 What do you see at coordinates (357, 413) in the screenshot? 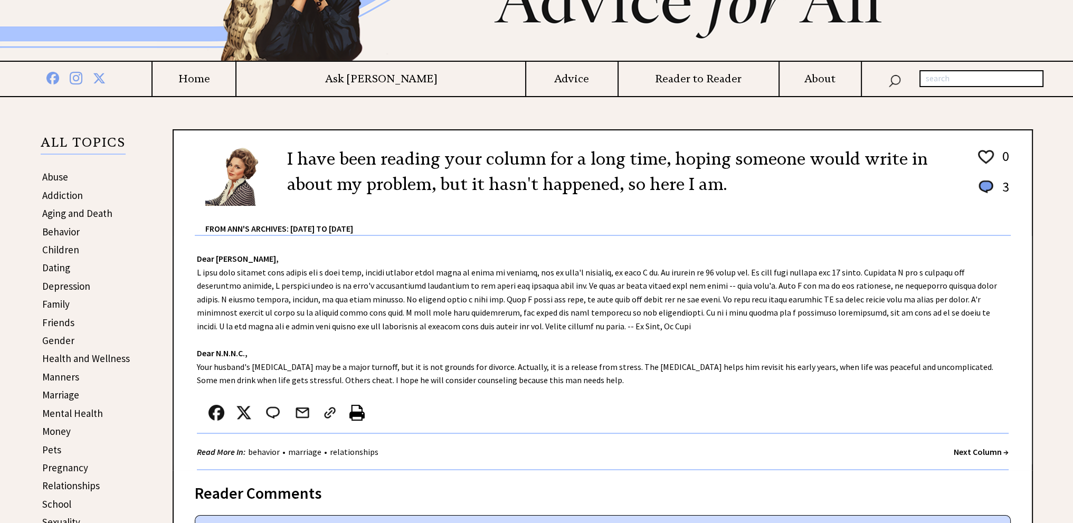
I see `img: printer%20icon.png` at bounding box center [357, 413].